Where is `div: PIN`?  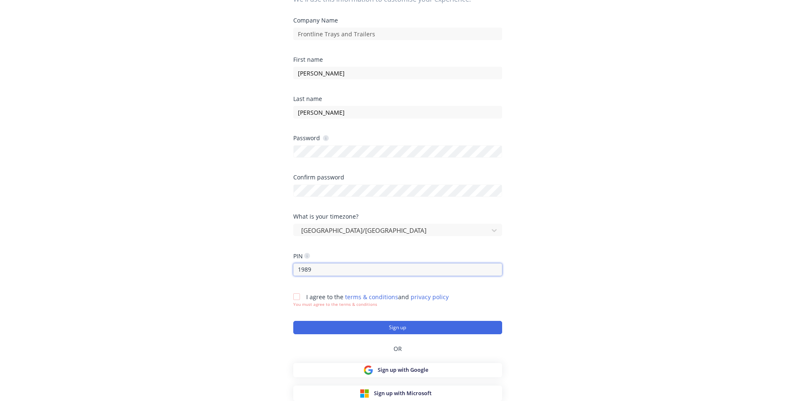
div: PIN is located at coordinates (301, 256).